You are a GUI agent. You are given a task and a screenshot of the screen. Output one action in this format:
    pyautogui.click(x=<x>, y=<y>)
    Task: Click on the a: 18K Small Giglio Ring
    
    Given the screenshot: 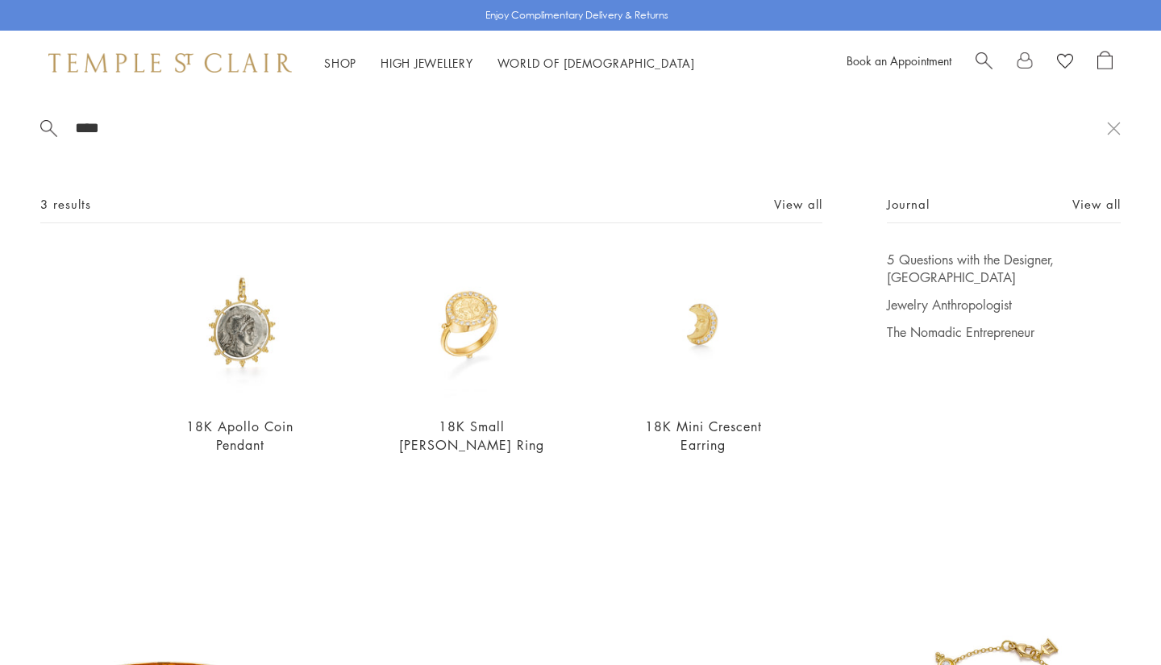 What is the action you would take?
    pyautogui.click(x=471, y=326)
    